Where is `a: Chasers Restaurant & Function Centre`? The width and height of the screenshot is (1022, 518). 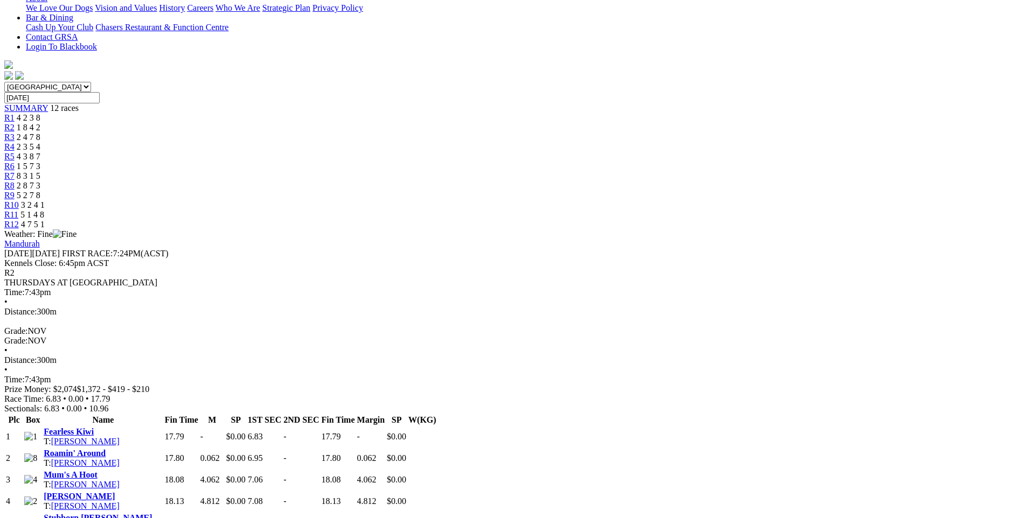 a: Chasers Restaurant & Function Centre is located at coordinates (162, 27).